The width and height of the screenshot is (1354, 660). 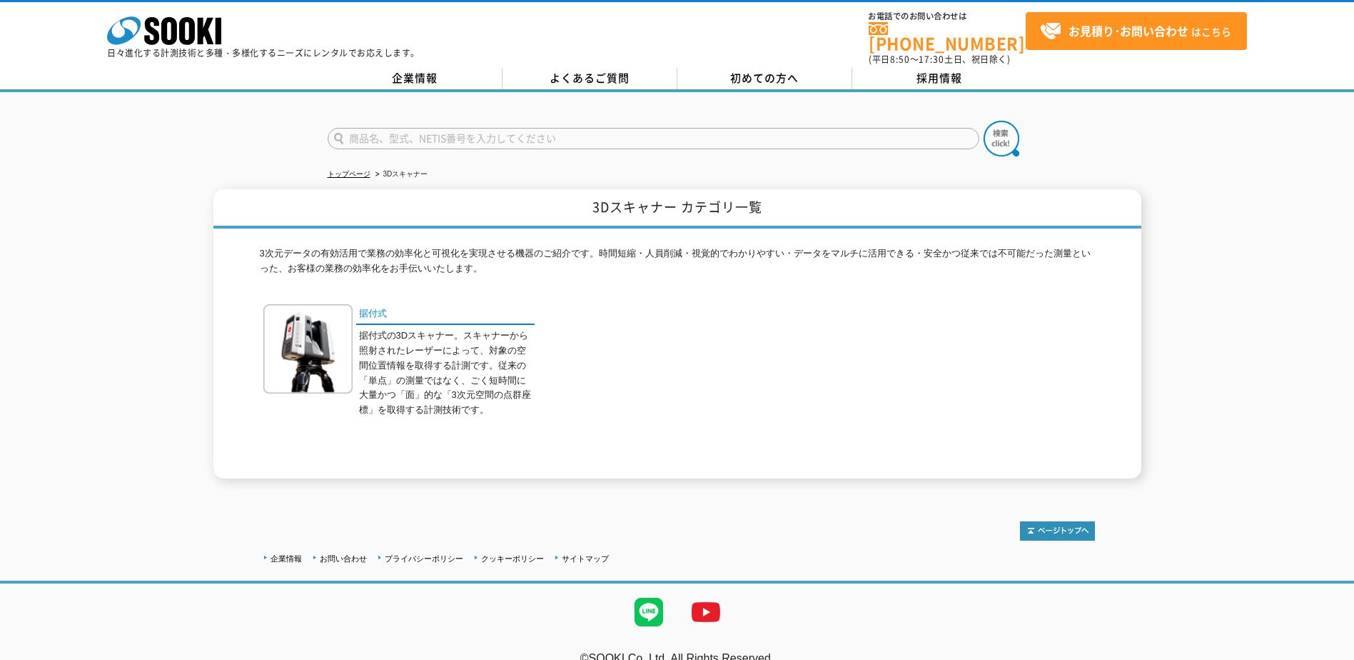 What do you see at coordinates (446, 314) in the screenshot?
I see `a: 据付式` at bounding box center [446, 314].